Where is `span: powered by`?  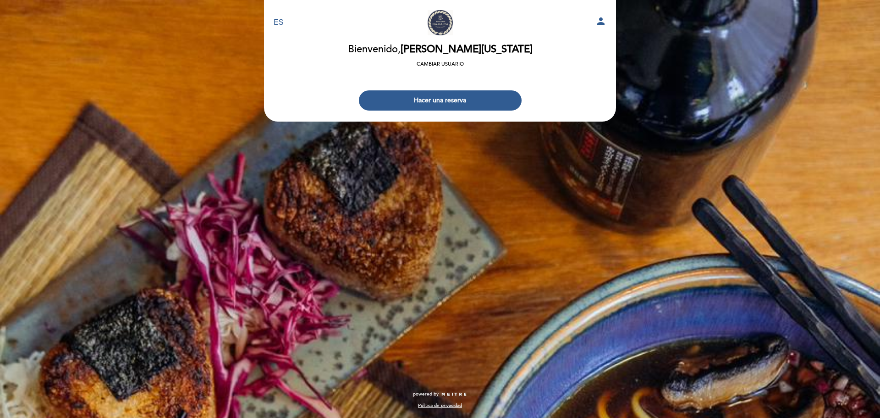 span: powered by is located at coordinates (426, 394).